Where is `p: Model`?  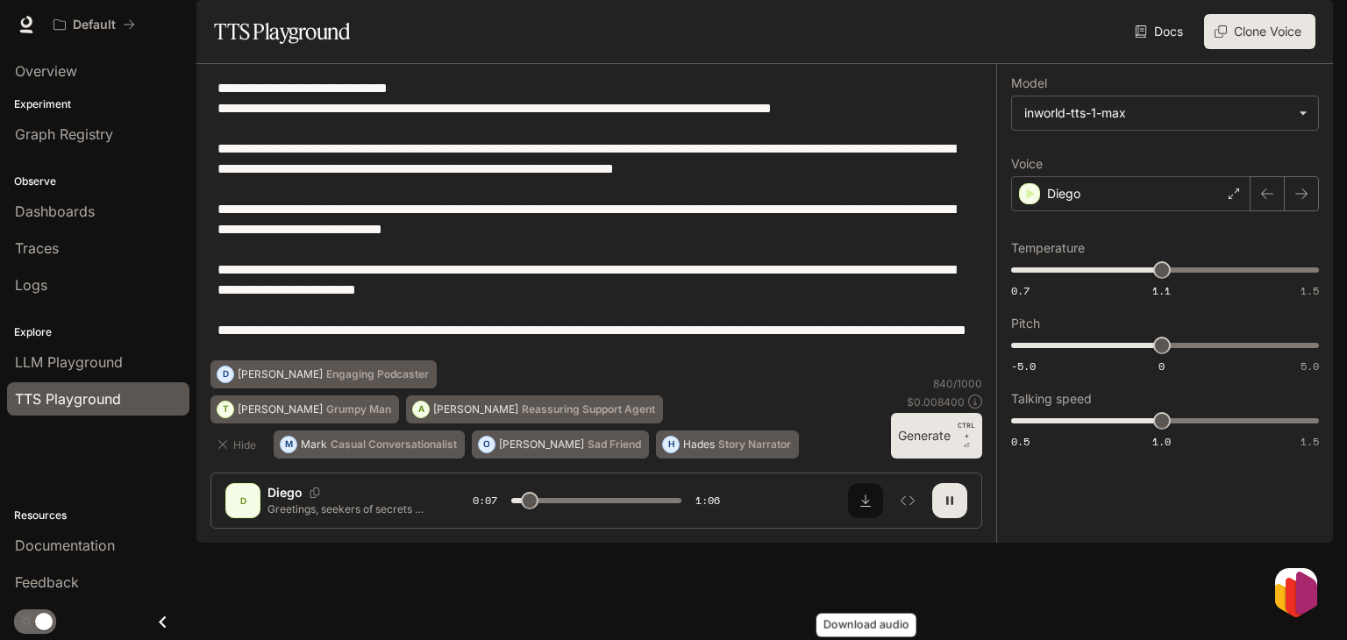 p: Model is located at coordinates (1028, 83).